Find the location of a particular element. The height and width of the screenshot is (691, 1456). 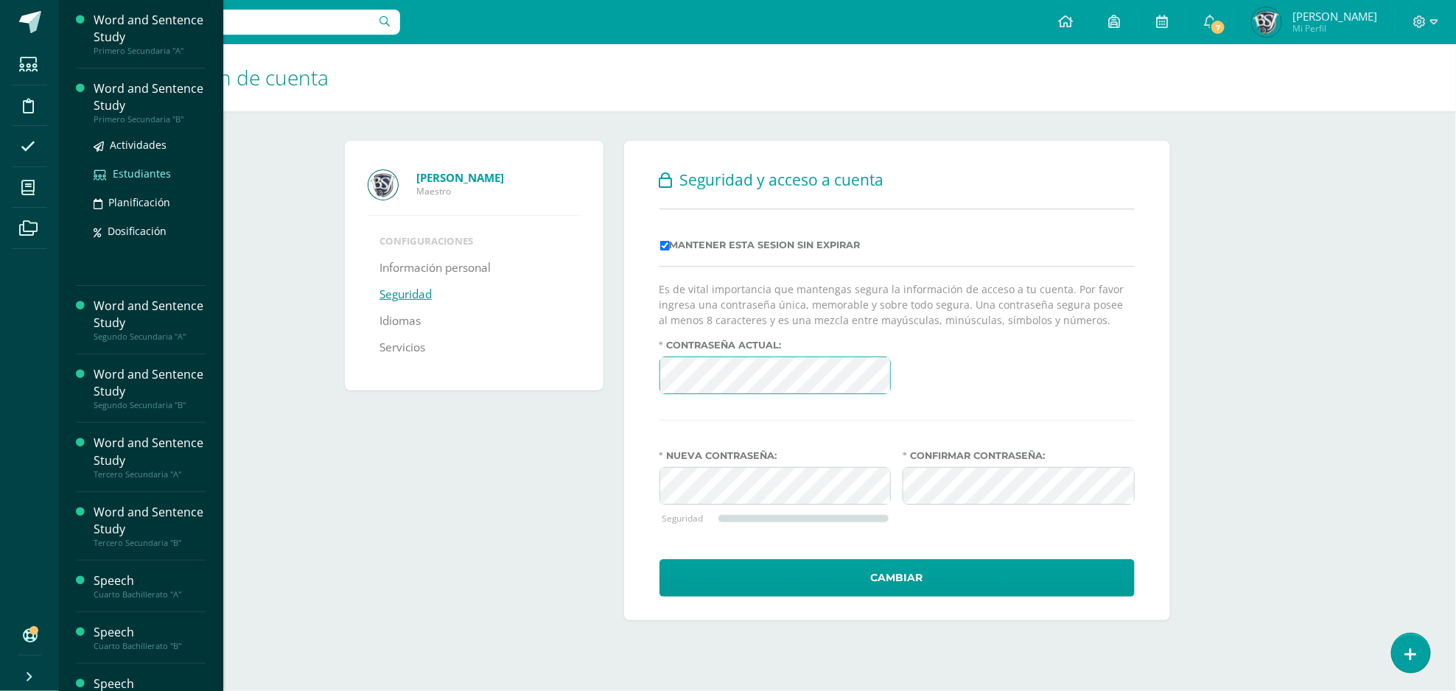

span: 7 is located at coordinates (1218, 27).